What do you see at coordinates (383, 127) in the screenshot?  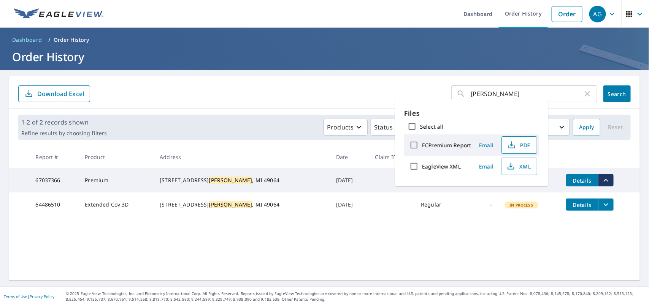 I see `p: Status` at bounding box center [383, 127].